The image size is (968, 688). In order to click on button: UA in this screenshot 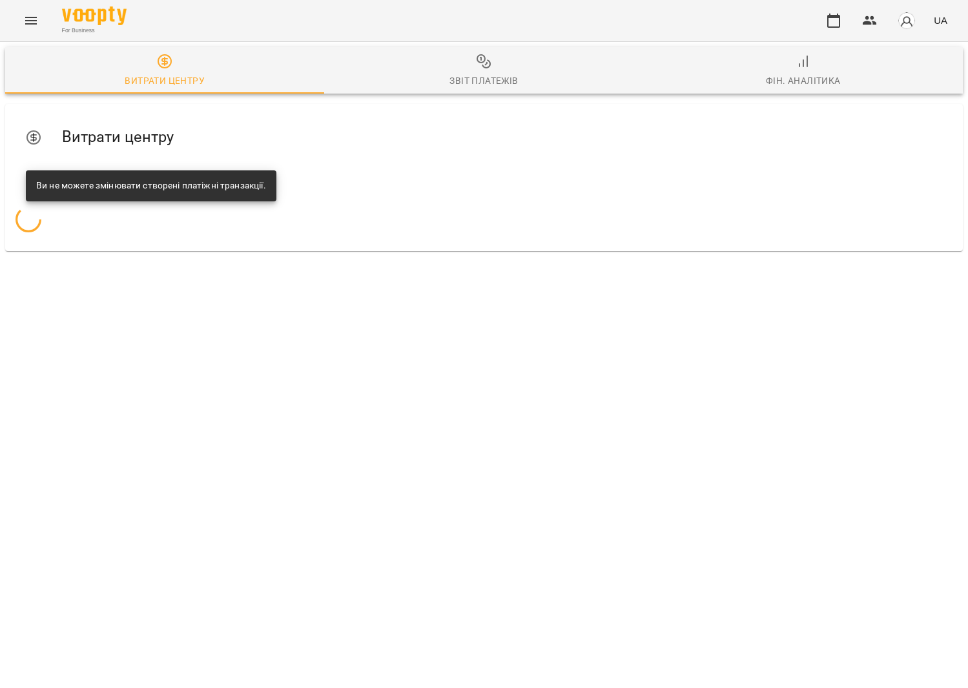, I will do `click(940, 20)`.